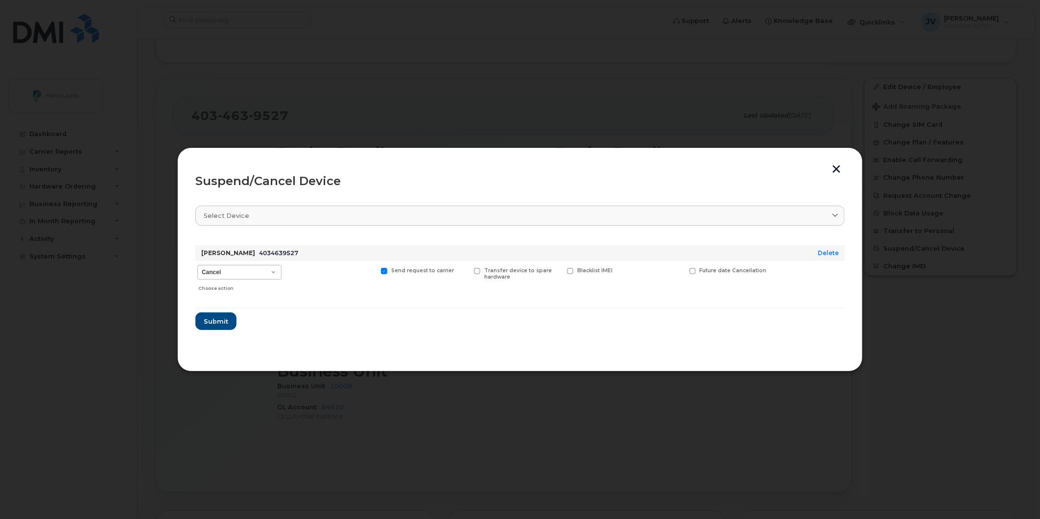 The height and width of the screenshot is (519, 1040). What do you see at coordinates (520, 216) in the screenshot?
I see `a: Select device` at bounding box center [520, 216].